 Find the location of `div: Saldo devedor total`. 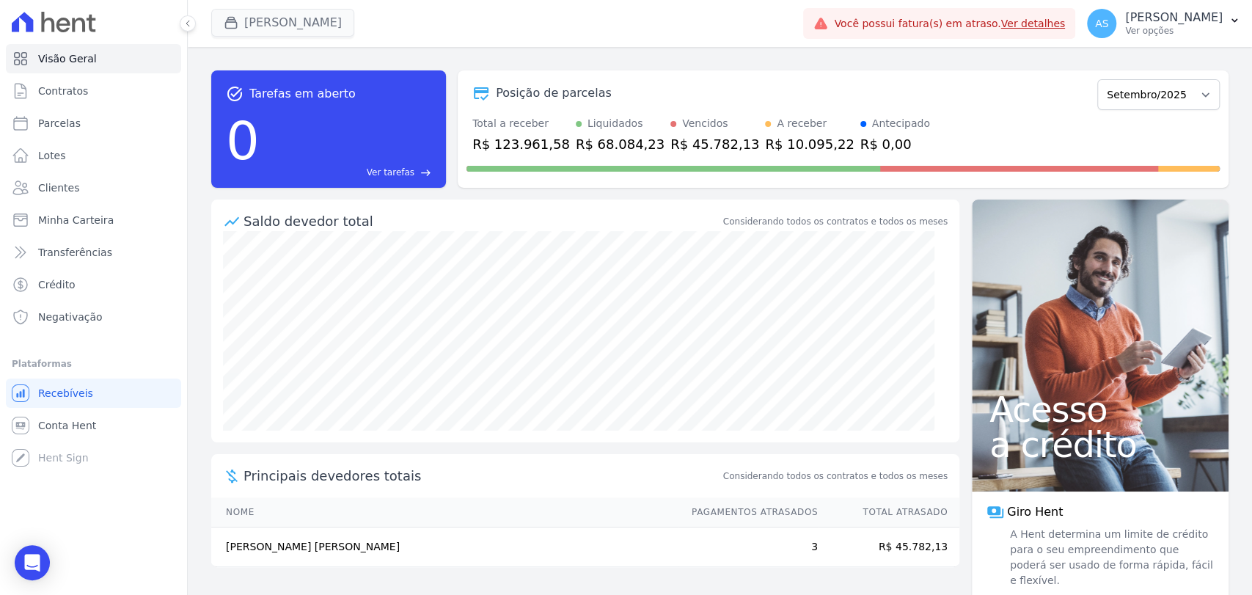

div: Saldo devedor total is located at coordinates (482, 221).